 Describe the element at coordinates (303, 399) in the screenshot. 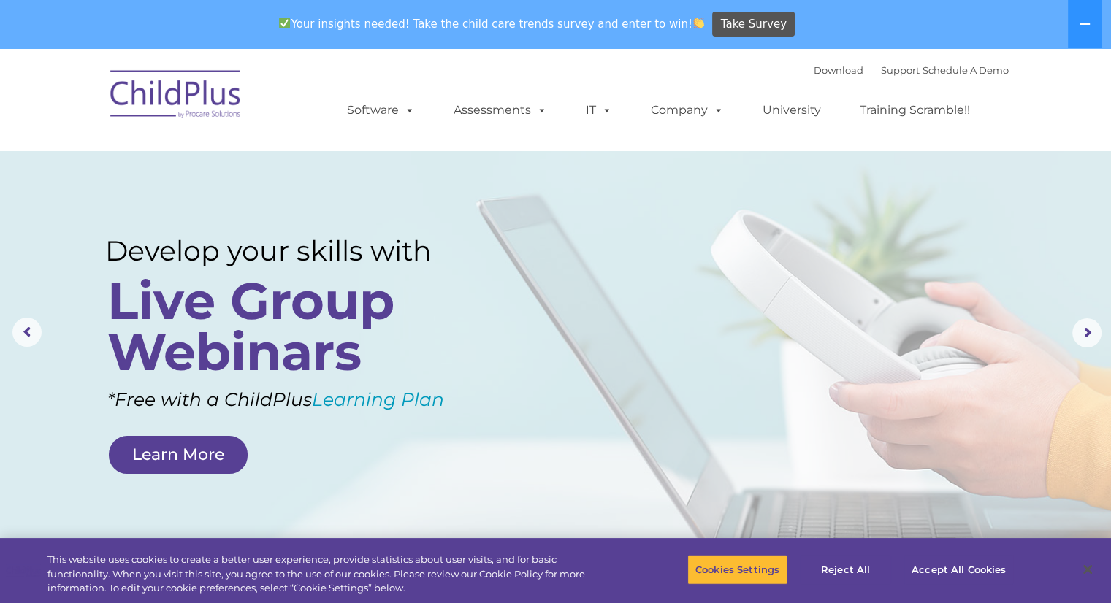

I see `rs-layer: *Free with a ChildPlus` at that location.